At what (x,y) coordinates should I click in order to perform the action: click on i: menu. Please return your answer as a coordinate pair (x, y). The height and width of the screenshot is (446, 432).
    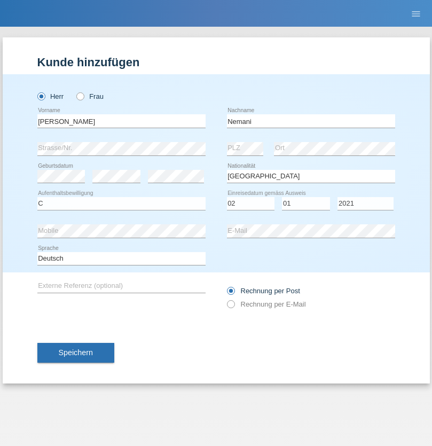
    Looking at the image, I should click on (416, 14).